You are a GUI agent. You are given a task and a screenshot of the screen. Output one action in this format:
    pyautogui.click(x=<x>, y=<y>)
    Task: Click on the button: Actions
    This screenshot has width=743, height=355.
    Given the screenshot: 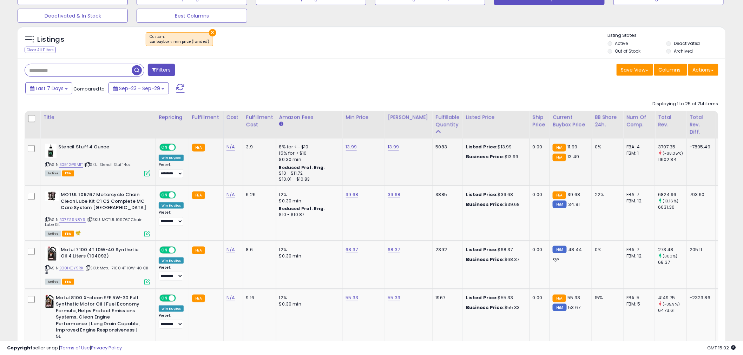 What is the action you would take?
    pyautogui.click(x=703, y=70)
    